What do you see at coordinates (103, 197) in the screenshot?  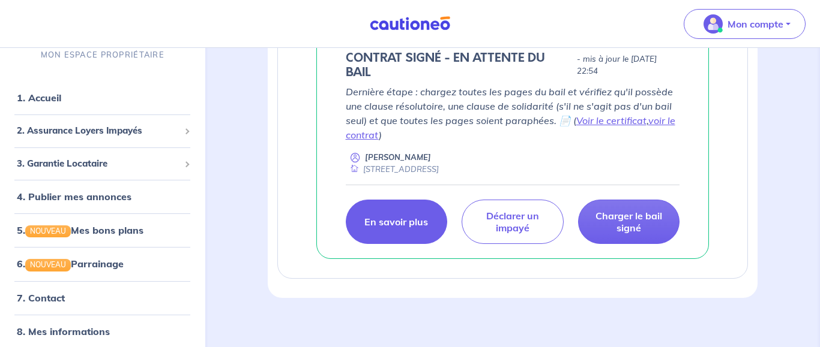 I see `div: 4. Publier mes annonces` at bounding box center [103, 197].